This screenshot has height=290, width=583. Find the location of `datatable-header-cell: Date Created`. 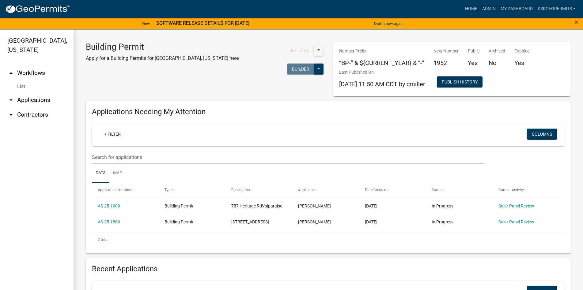

datatable-header-cell: Date Created is located at coordinates (393, 190).